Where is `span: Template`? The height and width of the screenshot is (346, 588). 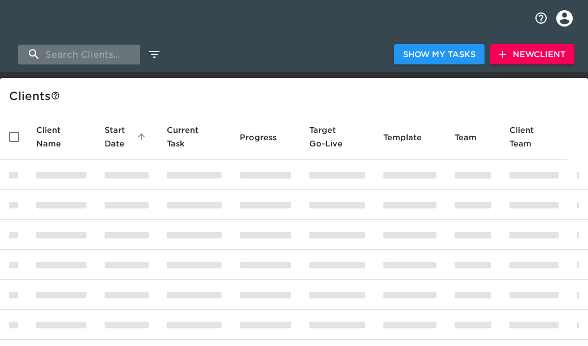
span: Template is located at coordinates (410, 137).